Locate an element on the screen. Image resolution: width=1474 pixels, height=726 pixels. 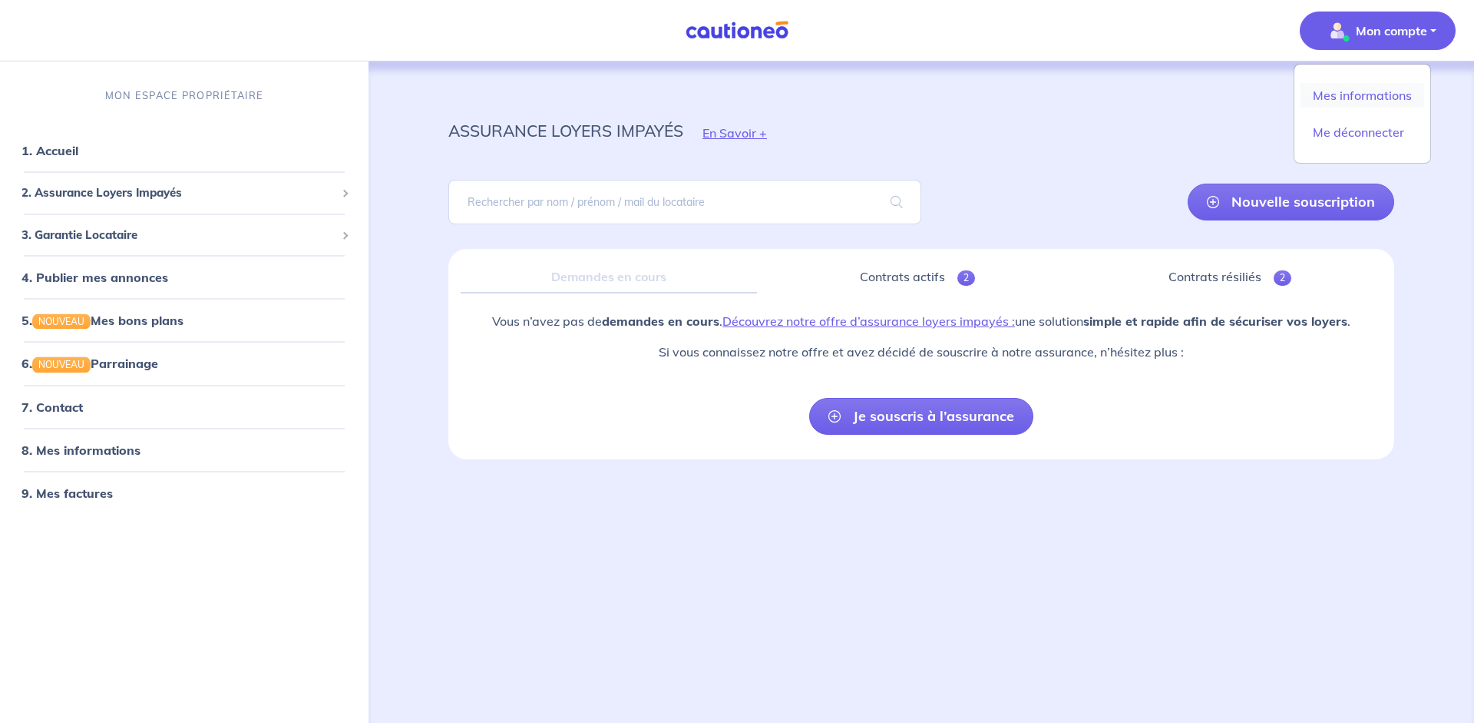
a: 9. Mes factures is located at coordinates (67, 492).